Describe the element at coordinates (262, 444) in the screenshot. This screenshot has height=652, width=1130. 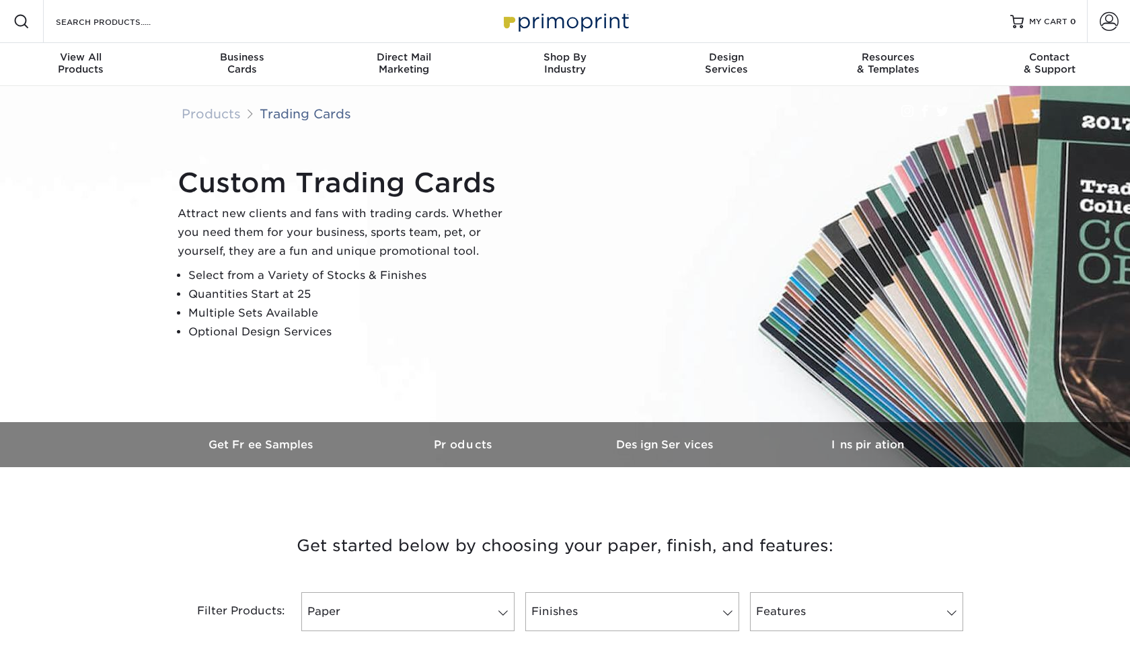
I see `a: Get Free Samples` at that location.